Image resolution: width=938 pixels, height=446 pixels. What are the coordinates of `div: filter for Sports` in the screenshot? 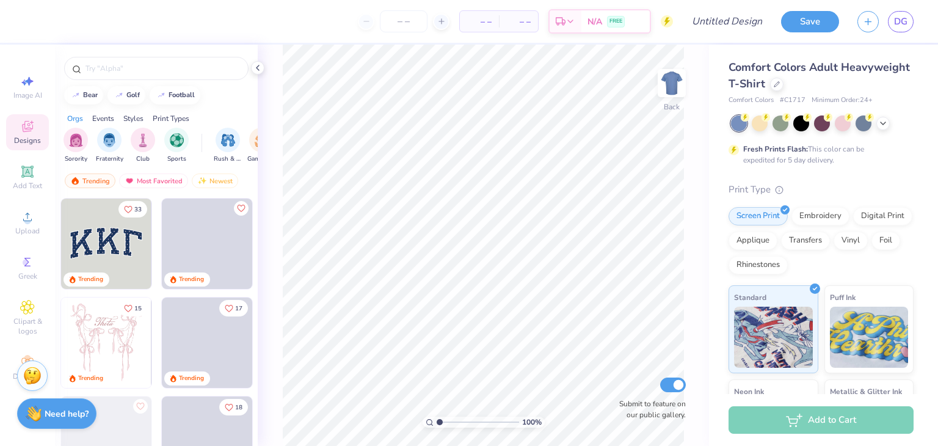 It's located at (176, 145).